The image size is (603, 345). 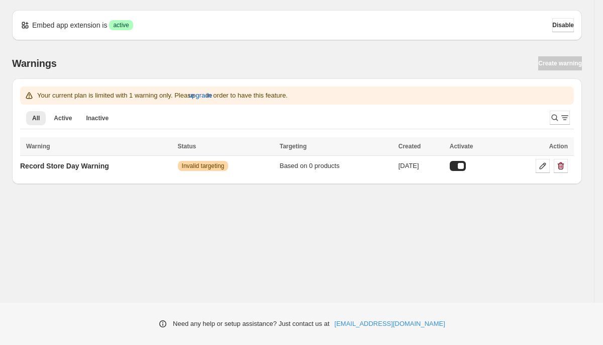 I want to click on p: Embed app extension is, so click(x=69, y=25).